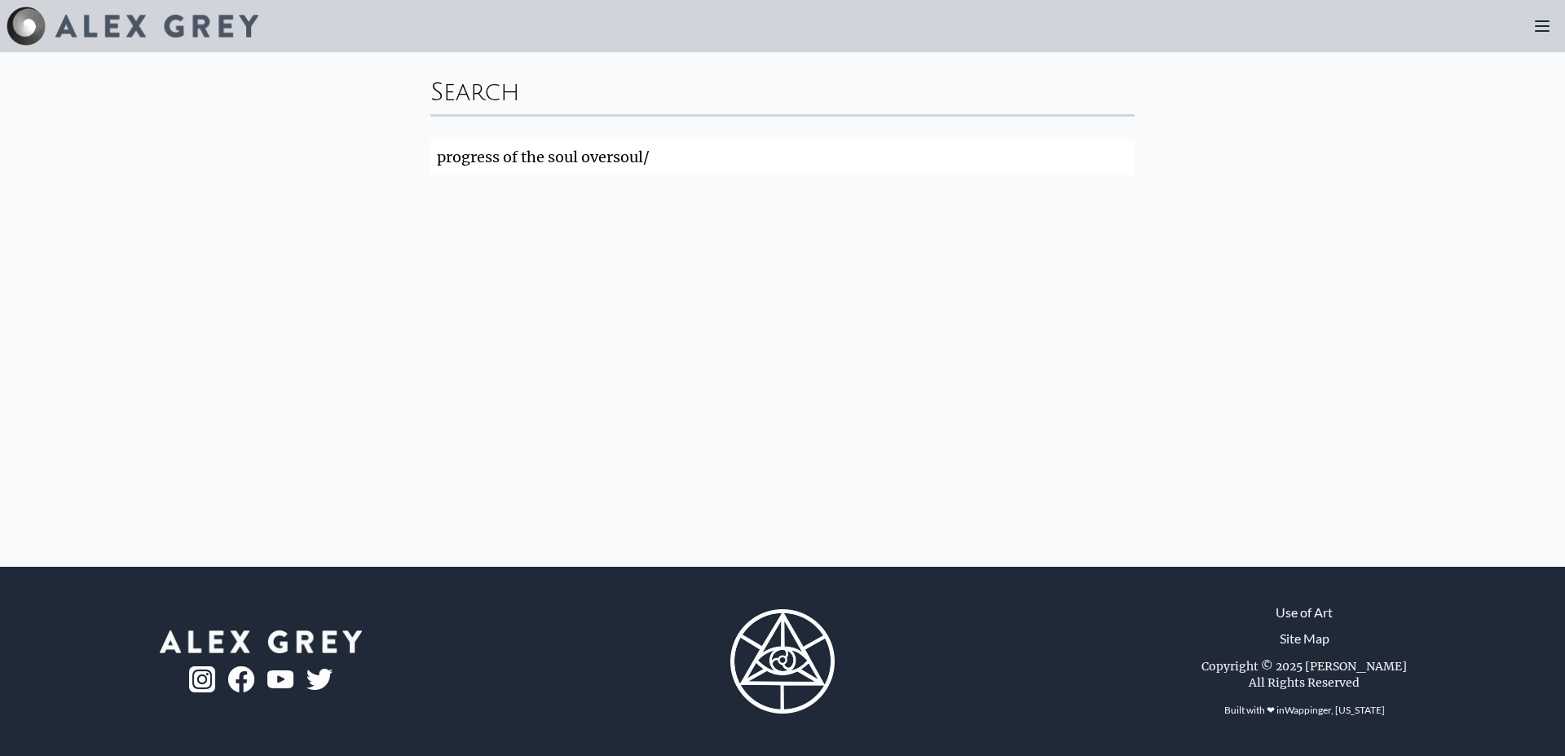 The image size is (1565, 756). I want to click on img: youtube-logo.png, so click(280, 679).